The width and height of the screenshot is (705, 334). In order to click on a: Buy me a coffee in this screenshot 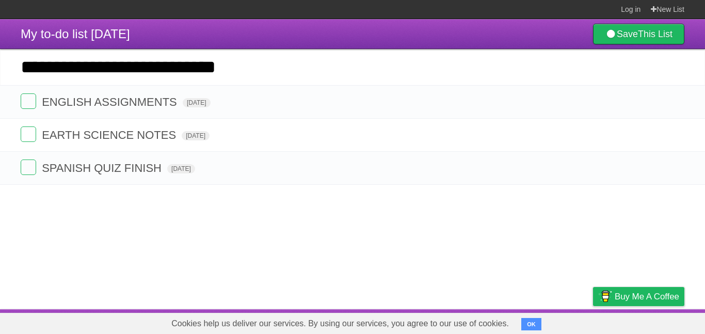, I will do `click(639, 296)`.